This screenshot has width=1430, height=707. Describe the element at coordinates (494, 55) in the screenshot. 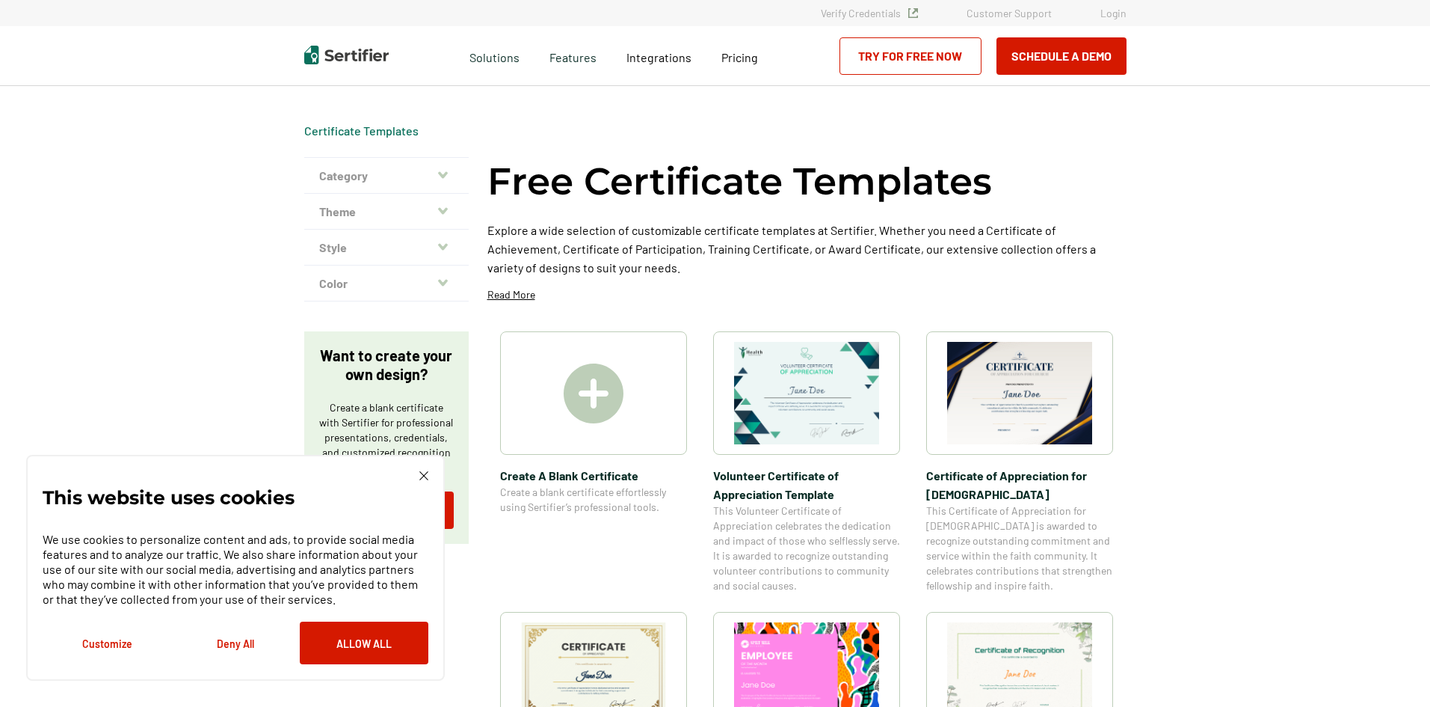

I see `span: Solutions` at that location.